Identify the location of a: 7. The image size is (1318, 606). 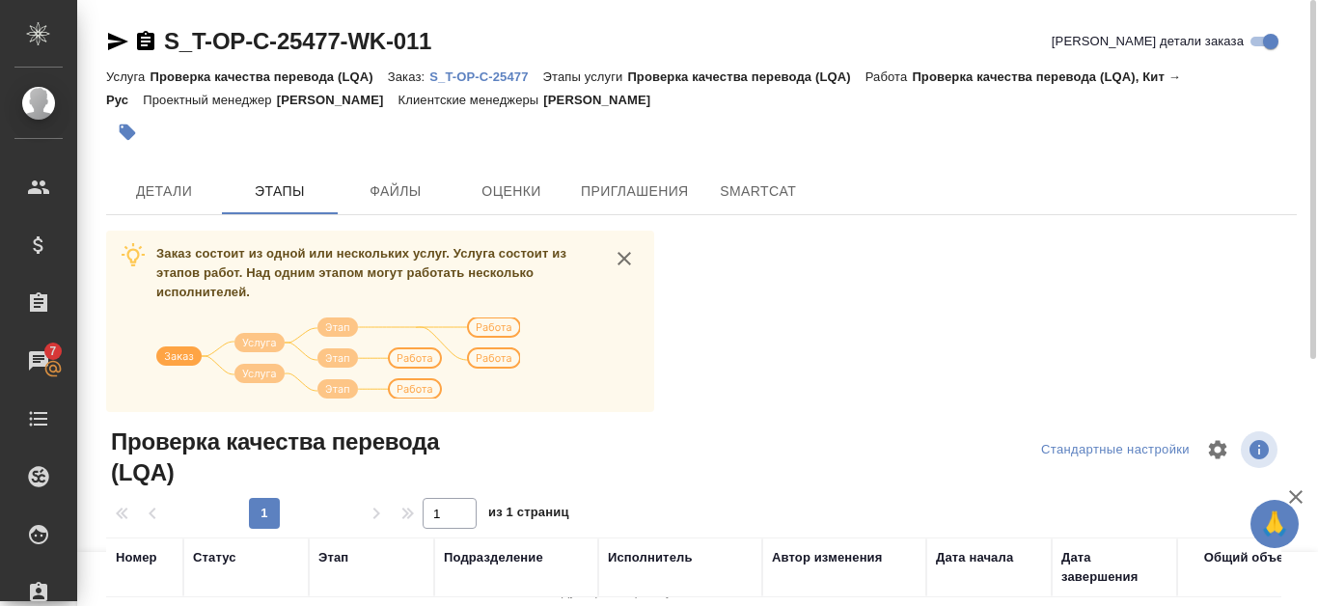
(39, 361).